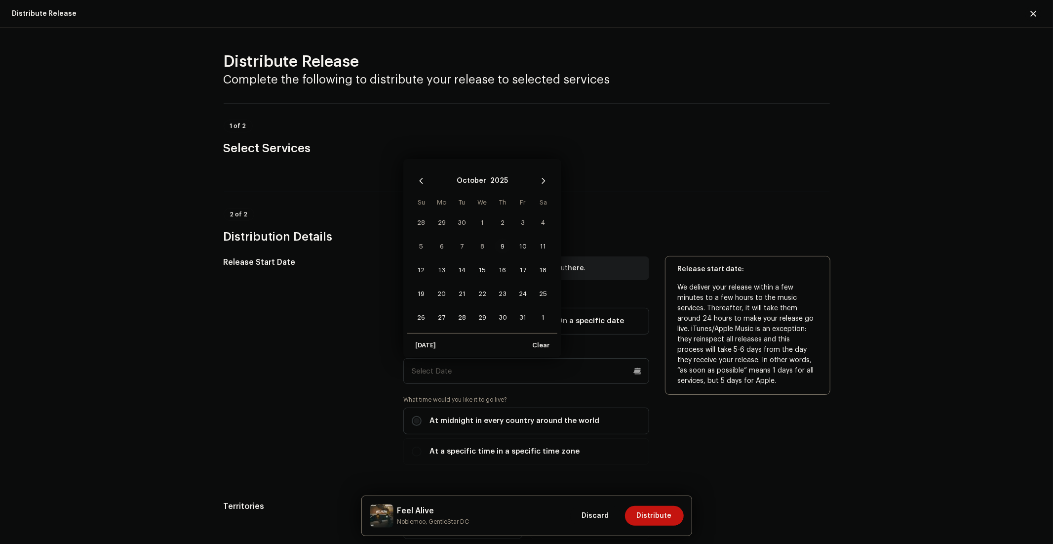 This screenshot has height=544, width=1053. Describe the element at coordinates (523, 202) in the screenshot. I see `span: Fr` at that location.